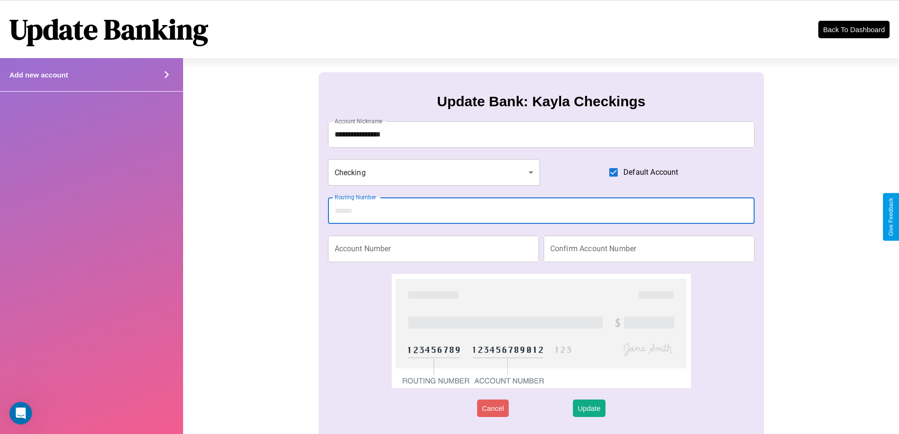 Image resolution: width=899 pixels, height=434 pixels. Describe the element at coordinates (355, 197) in the screenshot. I see `label: Routing Number` at that location.